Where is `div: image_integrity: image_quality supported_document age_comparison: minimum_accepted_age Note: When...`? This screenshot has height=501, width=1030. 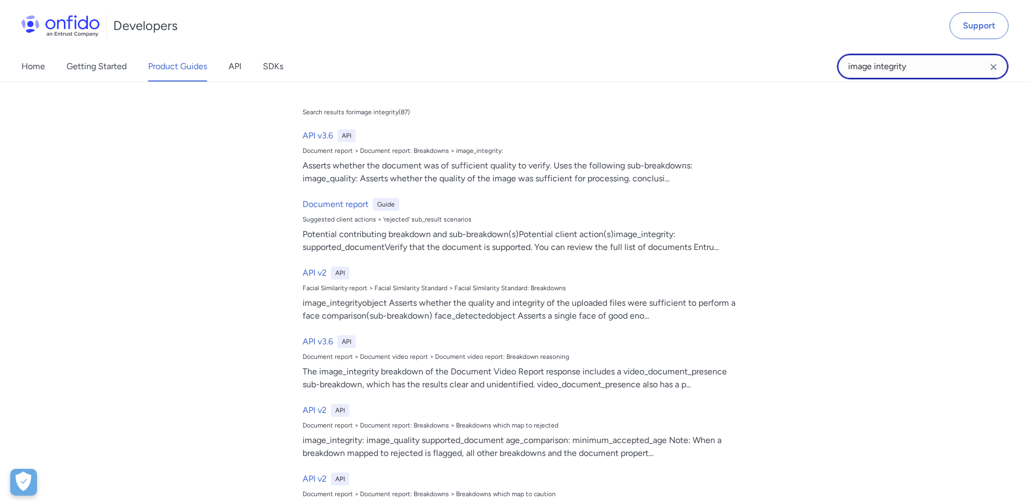 div: image_integrity: image_quality supported_document age_comparison: minimum_accepted_age Note: When... is located at coordinates (519, 447).